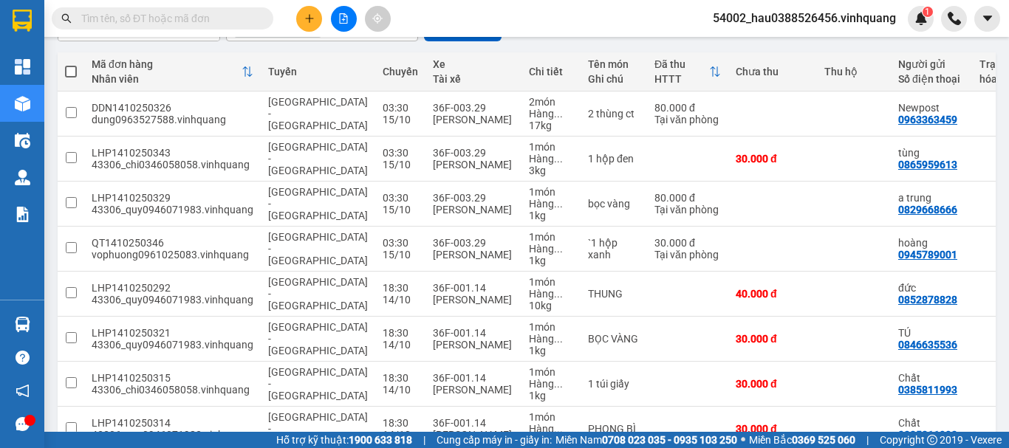 This screenshot has height=448, width=1009. I want to click on div: THUNG, so click(614, 294).